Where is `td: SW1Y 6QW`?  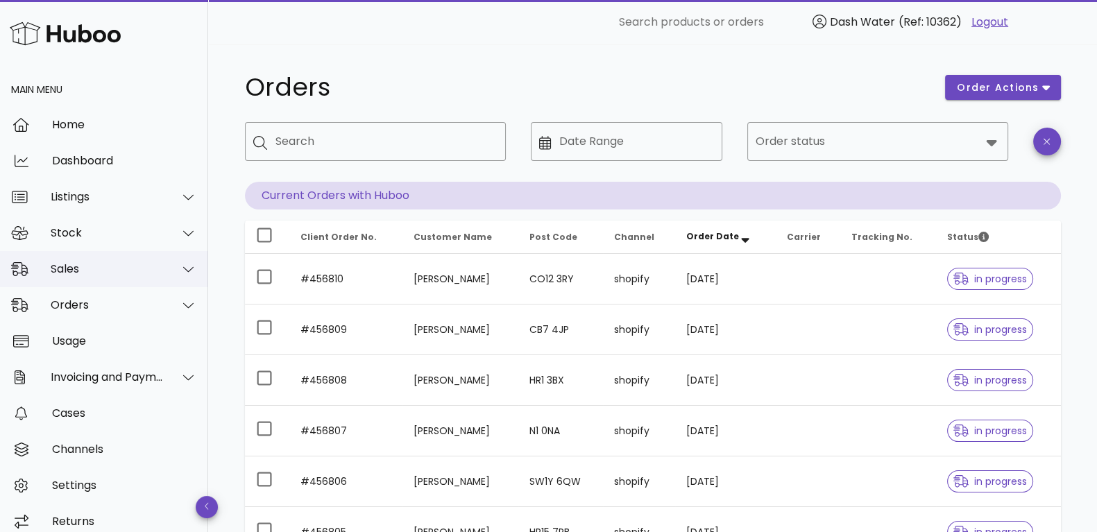
td: SW1Y 6QW is located at coordinates (561, 481).